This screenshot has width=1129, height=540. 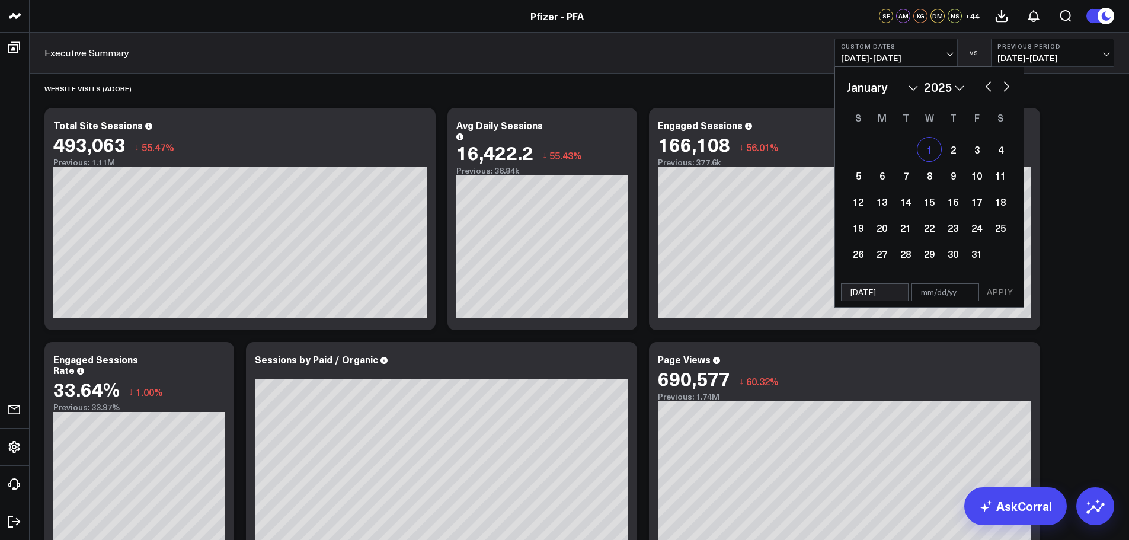 I want to click on div: 166,108, so click(x=694, y=144).